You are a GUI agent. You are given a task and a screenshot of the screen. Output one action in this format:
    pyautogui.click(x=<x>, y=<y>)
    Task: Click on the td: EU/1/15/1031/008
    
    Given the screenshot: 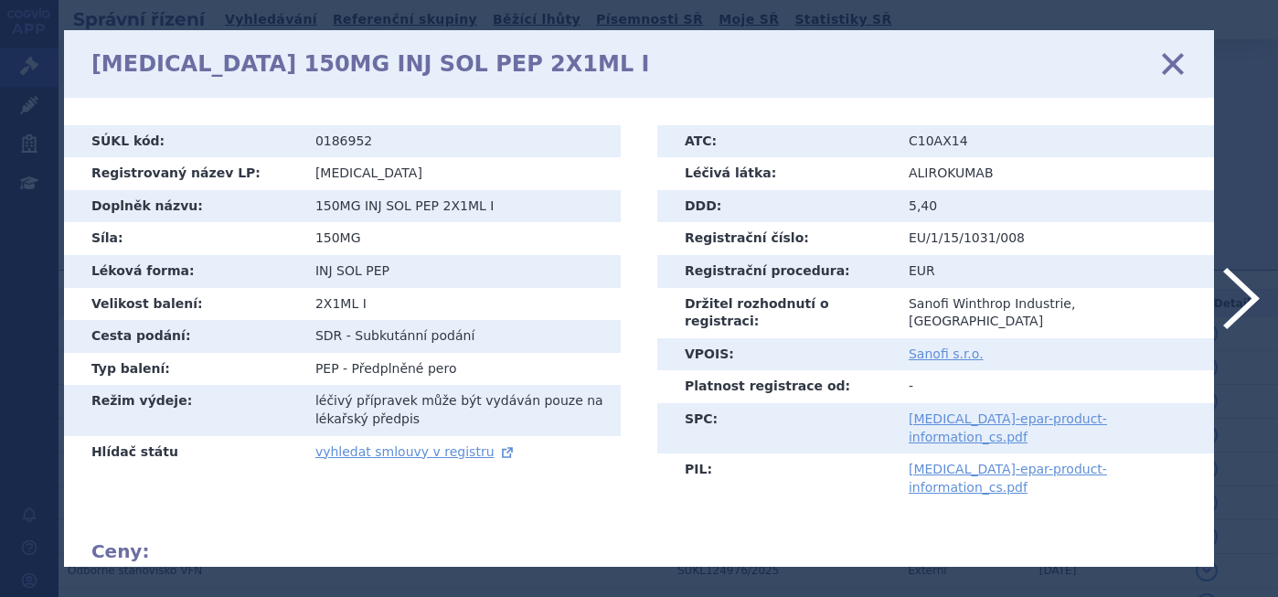 What is the action you would take?
    pyautogui.click(x=1054, y=239)
    